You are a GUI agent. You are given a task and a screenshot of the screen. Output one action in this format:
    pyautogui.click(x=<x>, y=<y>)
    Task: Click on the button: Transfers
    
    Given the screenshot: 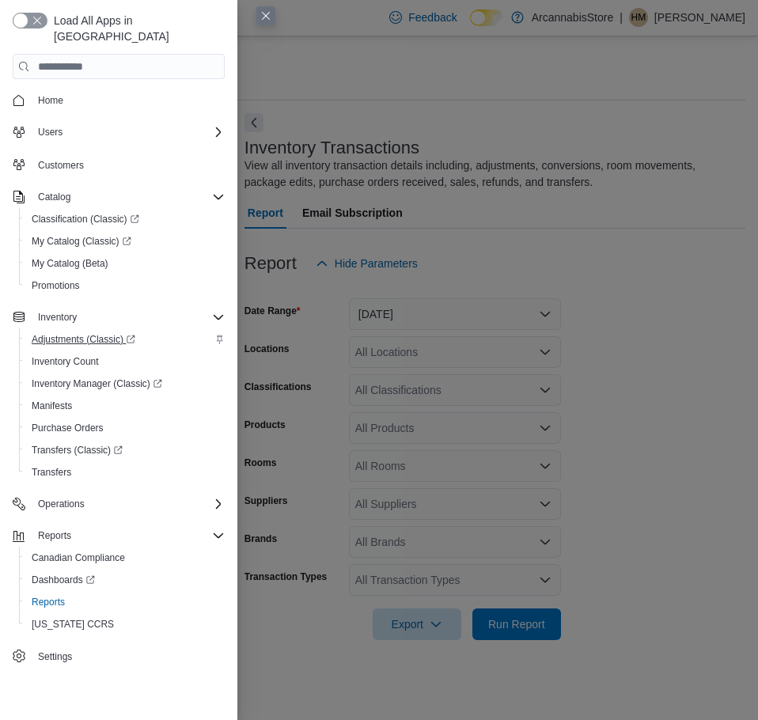 What is the action you would take?
    pyautogui.click(x=125, y=472)
    